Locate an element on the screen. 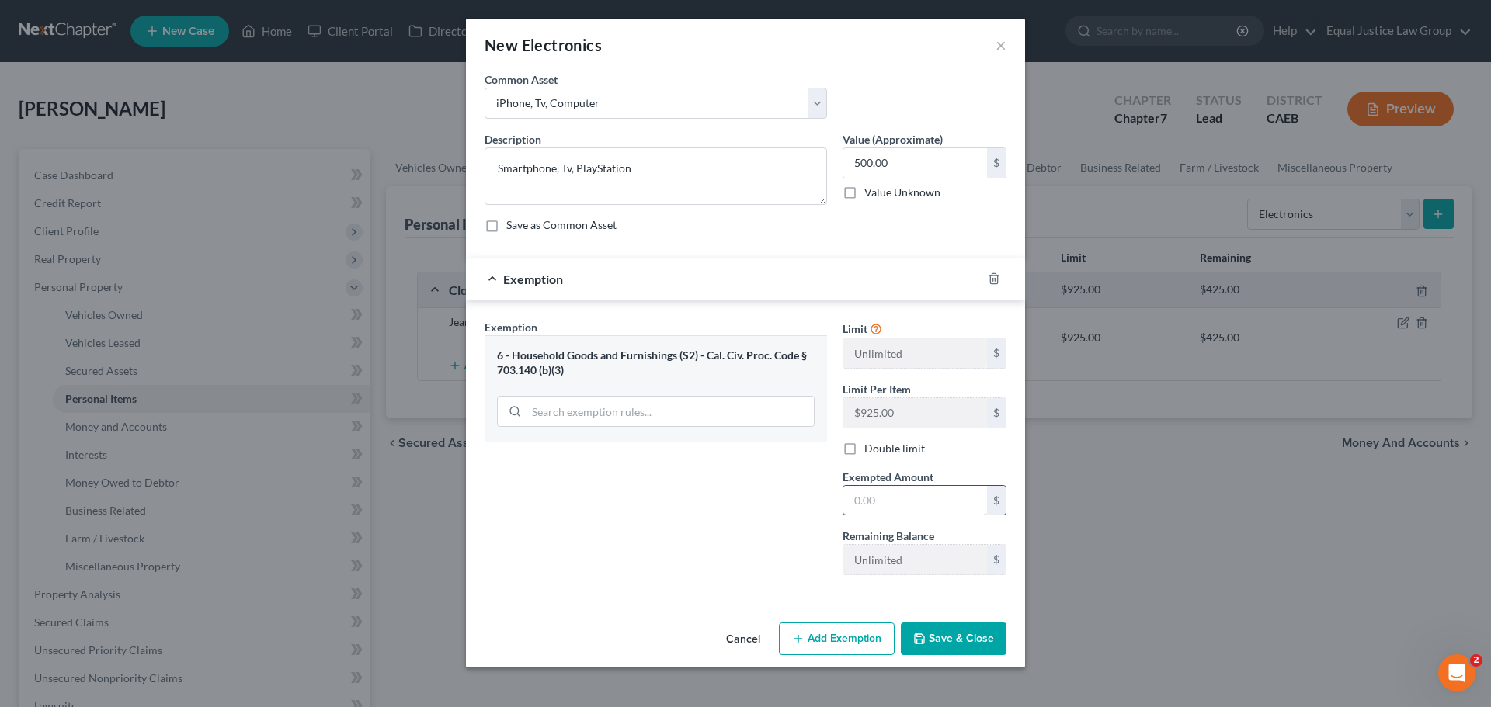  span: Description is located at coordinates (512, 139).